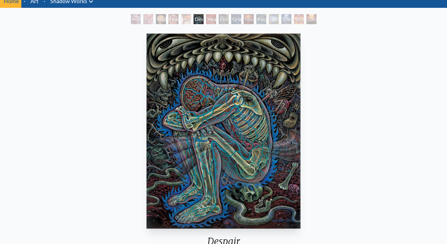 The width and height of the screenshot is (447, 244). I want to click on div: Wrathful Deity, so click(299, 19).